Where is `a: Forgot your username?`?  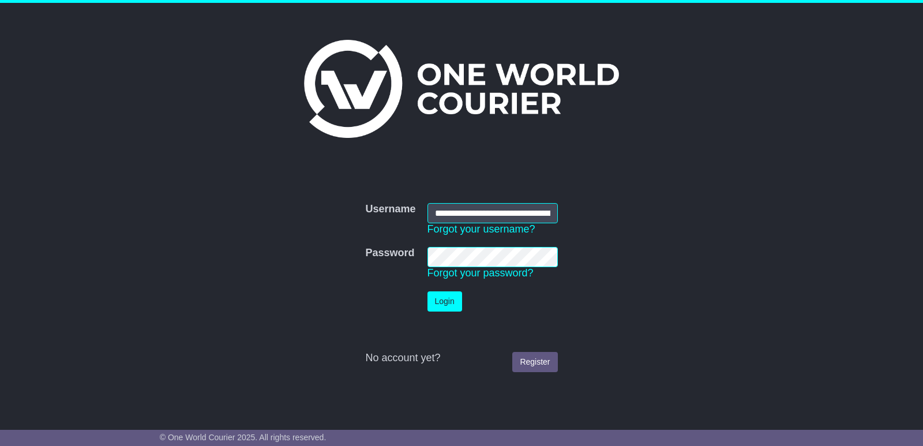
a: Forgot your username? is located at coordinates (481, 229).